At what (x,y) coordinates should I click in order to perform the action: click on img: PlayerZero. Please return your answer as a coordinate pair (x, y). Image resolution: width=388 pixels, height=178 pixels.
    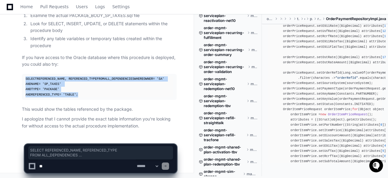
    Looking at the image, I should click on (12, 12).